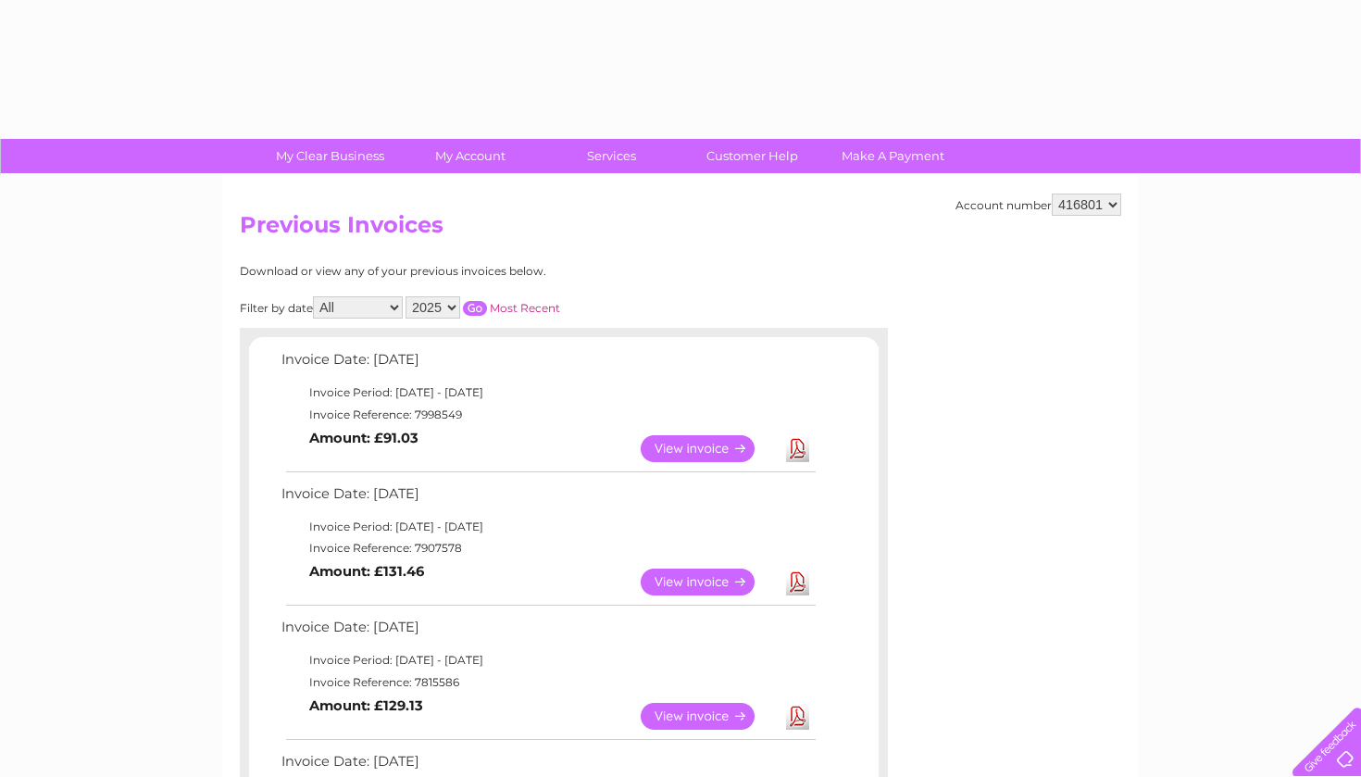 Image resolution: width=1361 pixels, height=777 pixels. I want to click on a: My Account, so click(470, 156).